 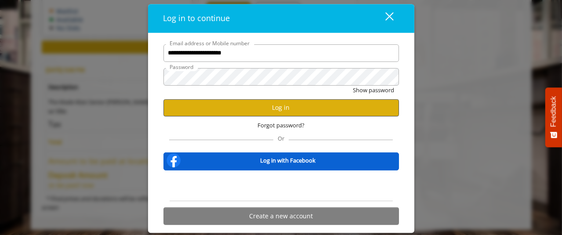 I want to click on button: Feedback - Show survey, so click(x=554, y=117).